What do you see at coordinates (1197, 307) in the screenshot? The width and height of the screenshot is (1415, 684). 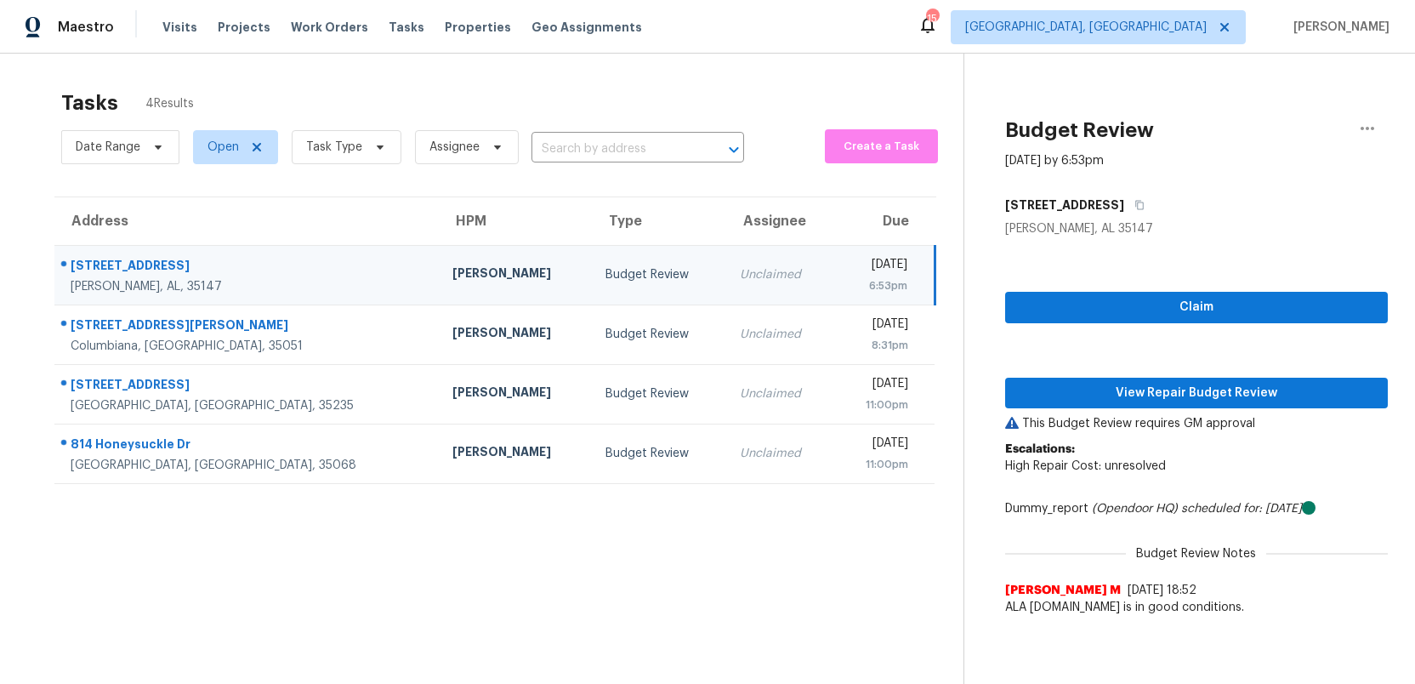 I see `span: Claim` at bounding box center [1197, 307].